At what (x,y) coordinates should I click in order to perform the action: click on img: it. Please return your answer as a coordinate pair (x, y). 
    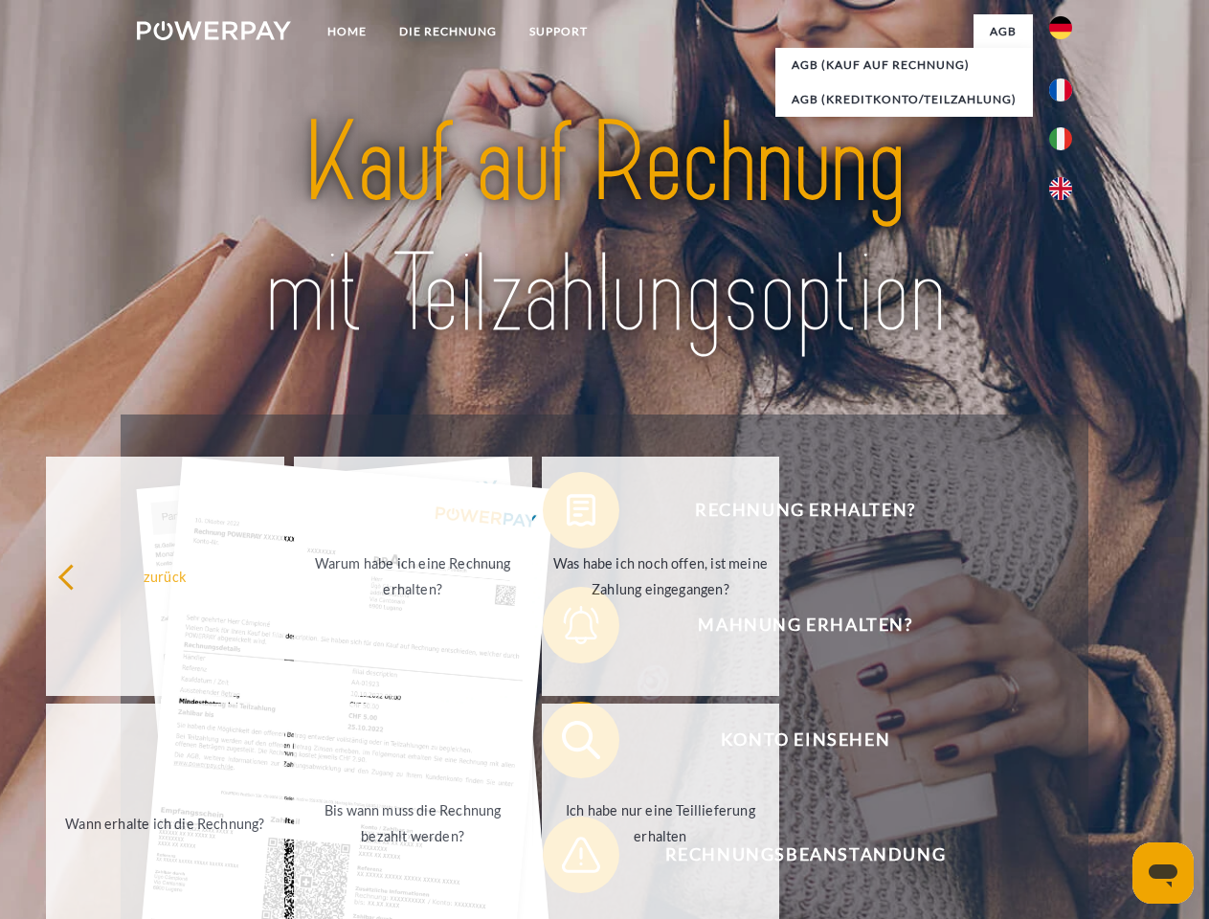
    Looking at the image, I should click on (1061, 139).